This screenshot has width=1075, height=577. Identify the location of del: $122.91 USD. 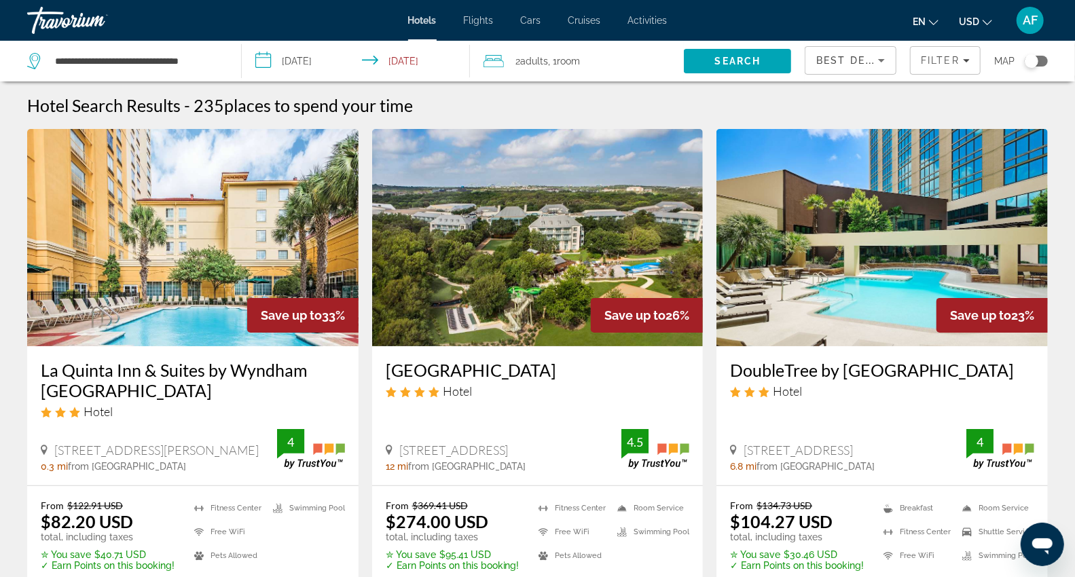
(95, 505).